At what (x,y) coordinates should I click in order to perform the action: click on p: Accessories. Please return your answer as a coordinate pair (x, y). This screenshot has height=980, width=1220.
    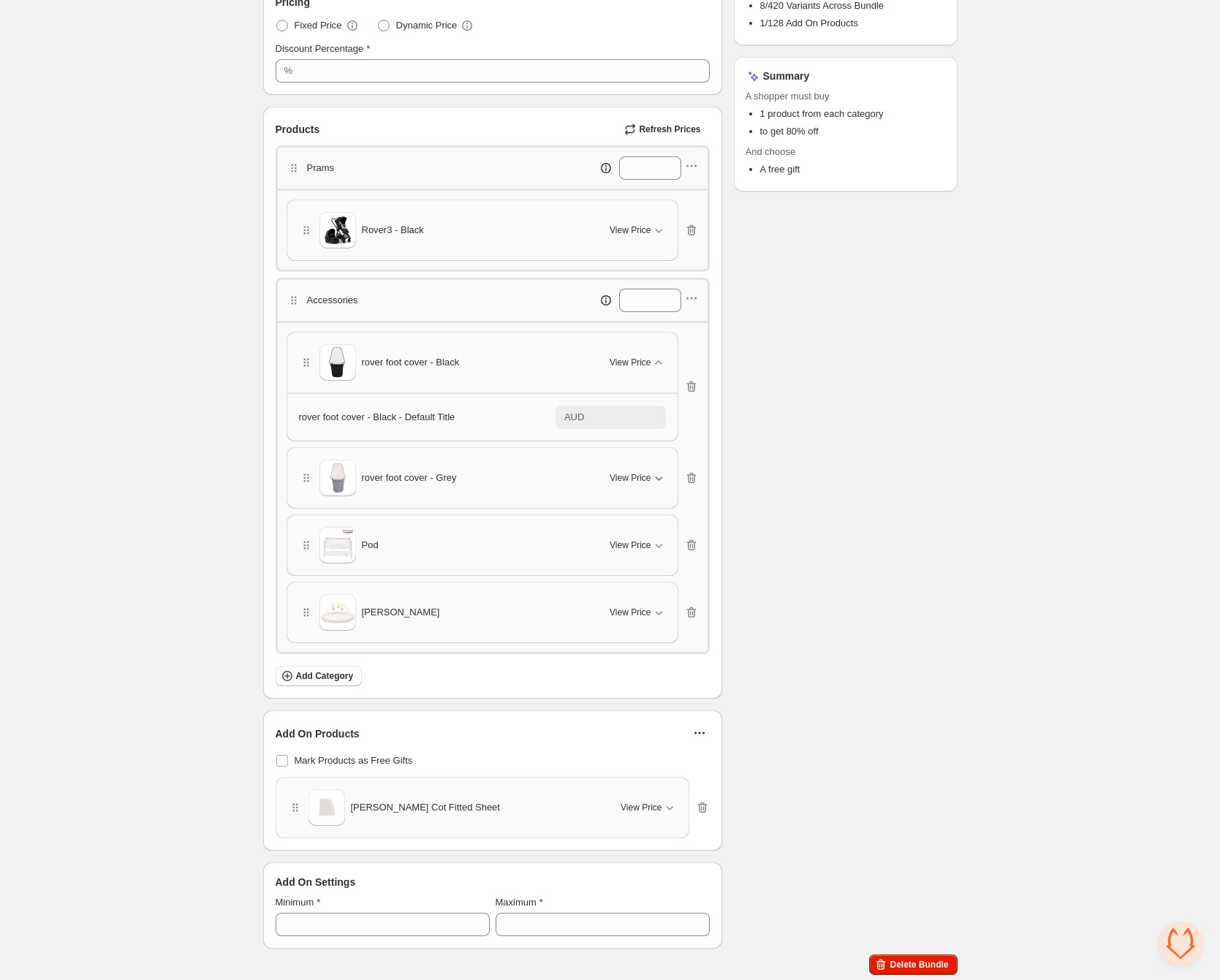
    Looking at the image, I should click on (332, 300).